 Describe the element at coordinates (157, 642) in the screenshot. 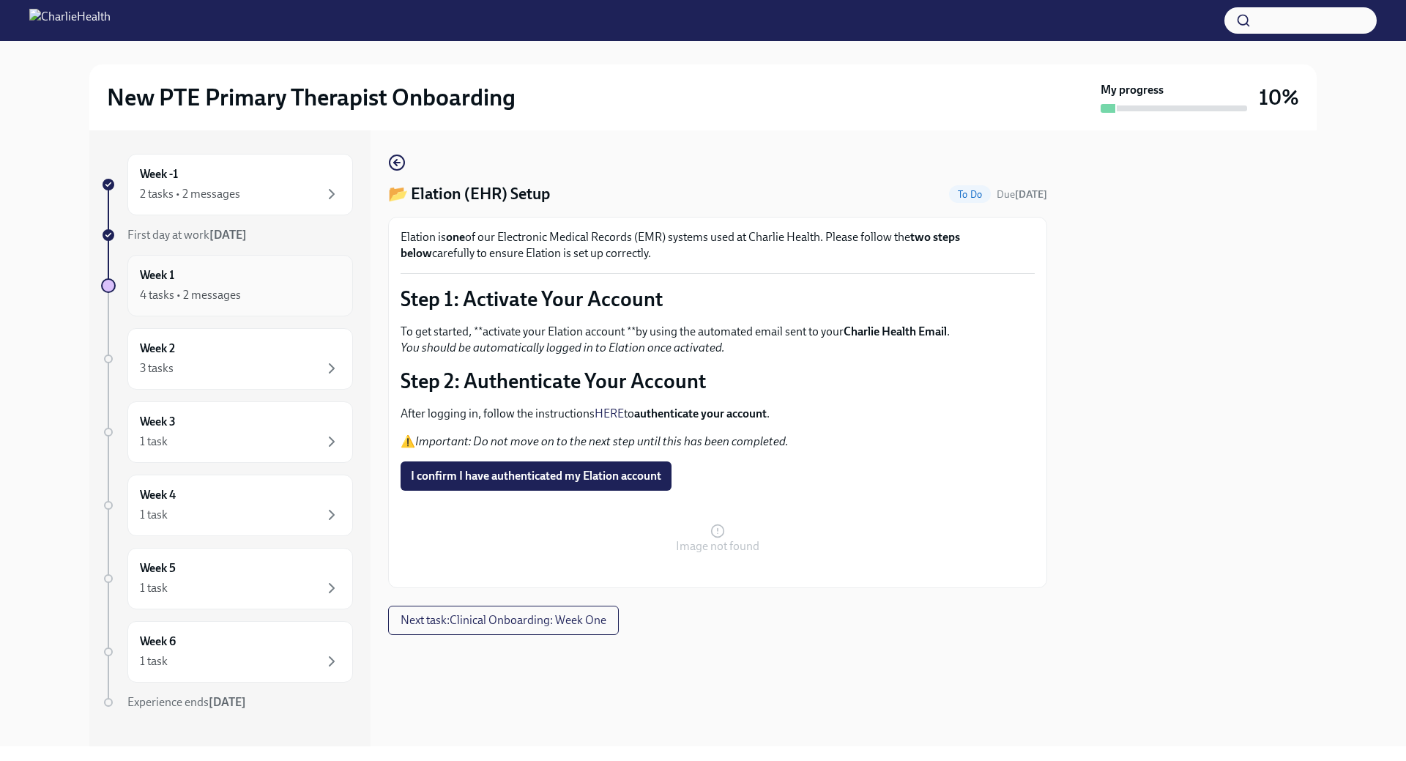

I see `h6: Week 6` at that location.